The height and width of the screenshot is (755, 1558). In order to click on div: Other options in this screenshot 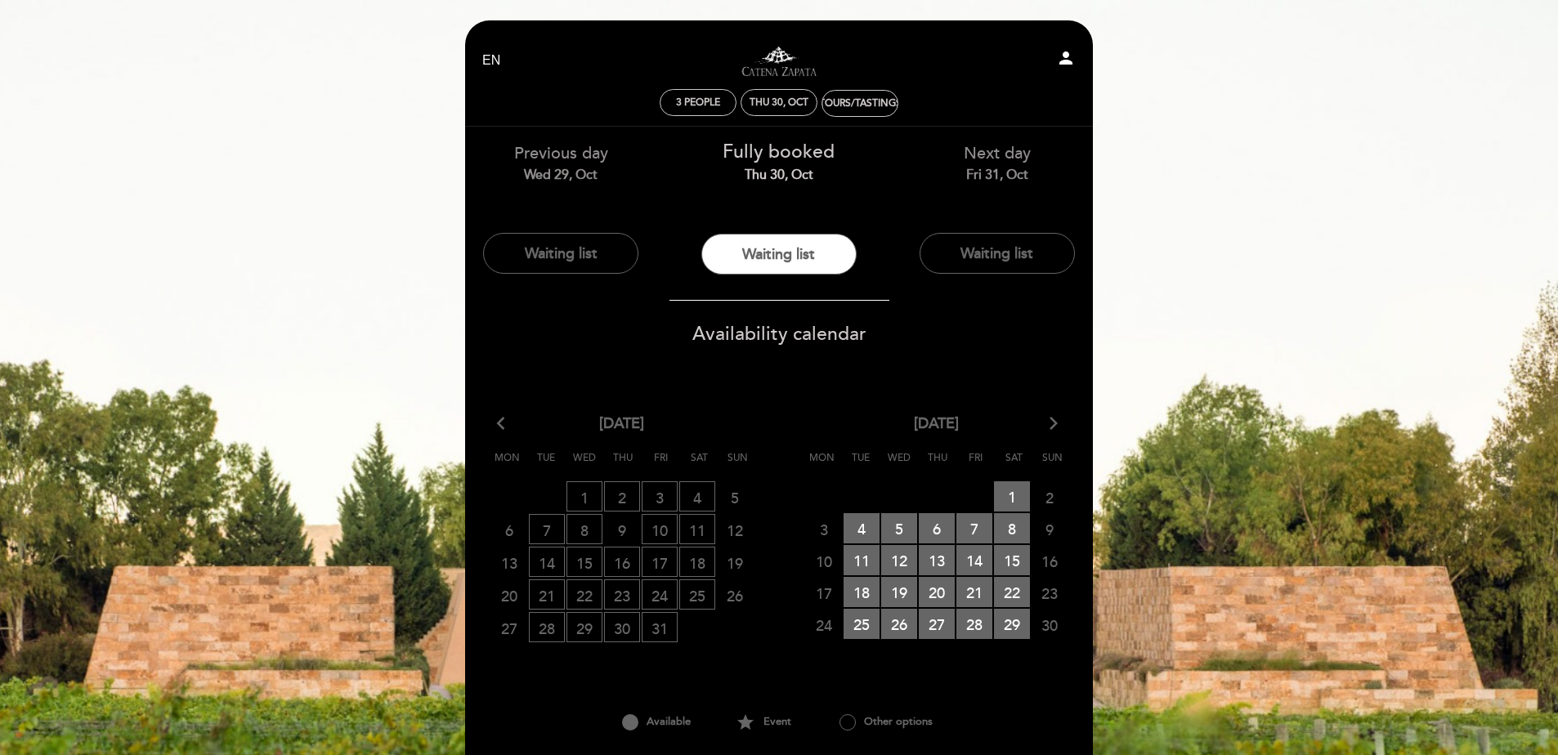, I will do `click(885, 722)`.